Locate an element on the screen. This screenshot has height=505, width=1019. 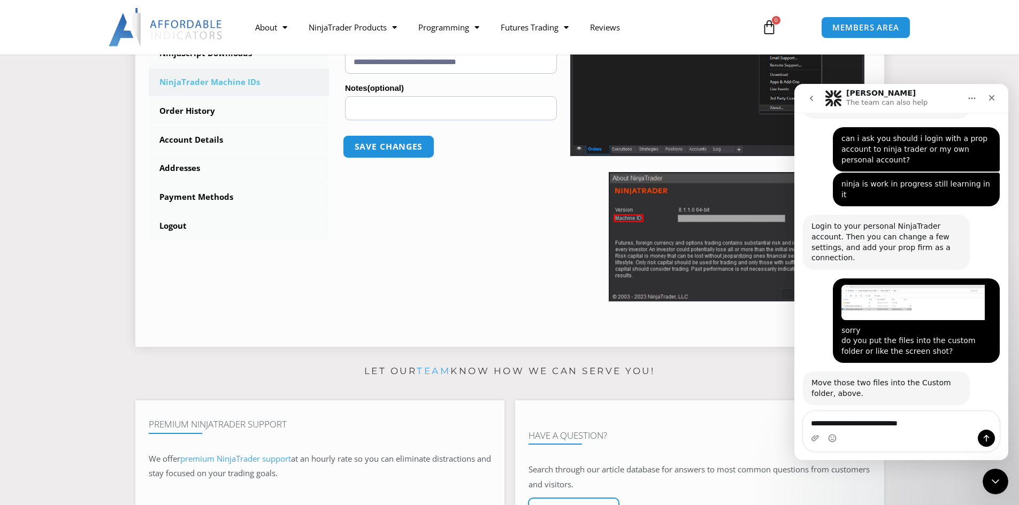
a: Reviews is located at coordinates (605, 27).